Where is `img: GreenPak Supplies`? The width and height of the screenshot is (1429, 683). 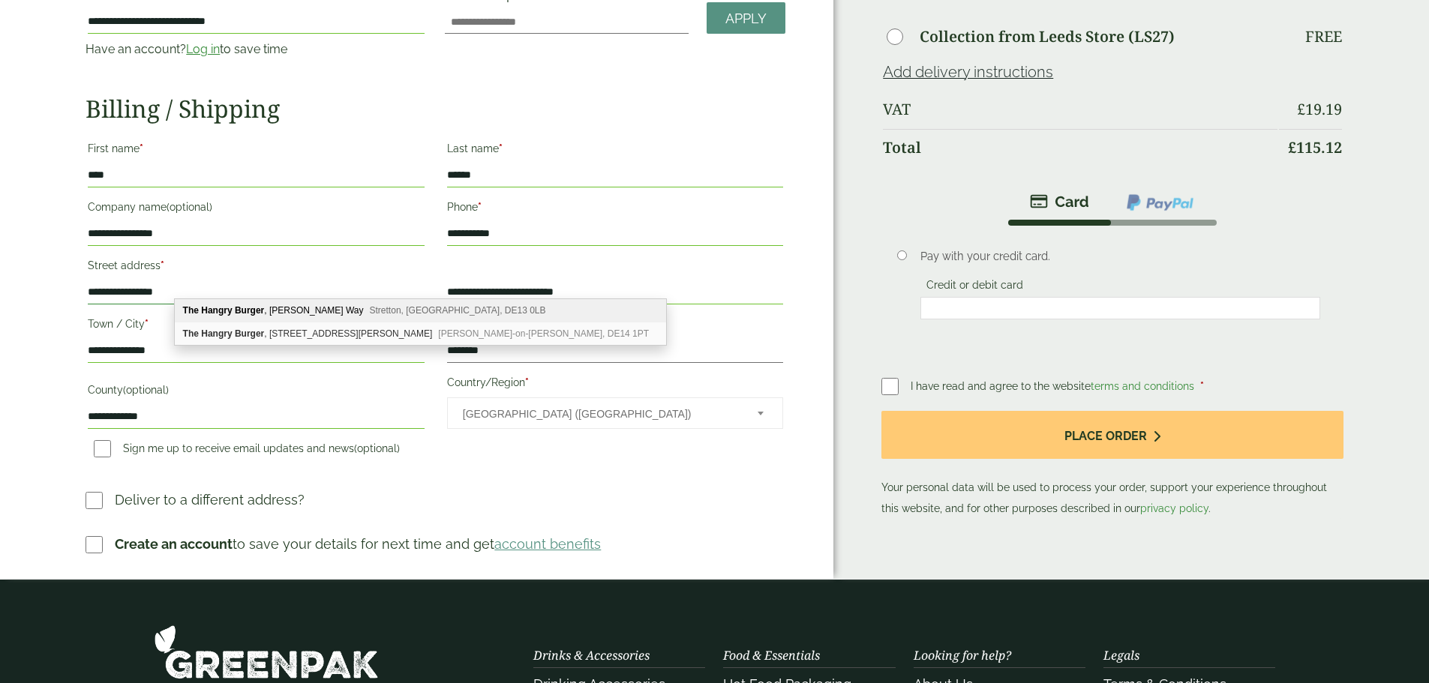 img: GreenPak Supplies is located at coordinates (266, 652).